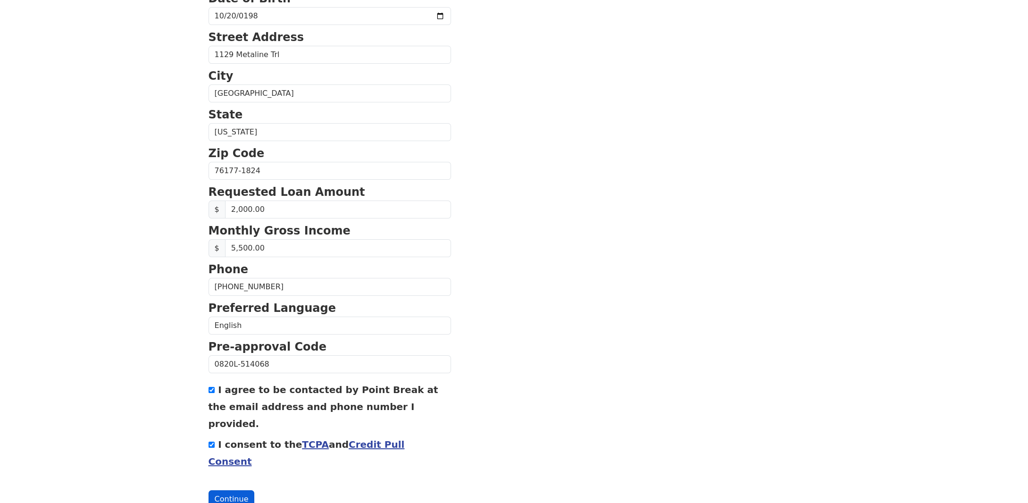 Image resolution: width=1028 pixels, height=503 pixels. Describe the element at coordinates (228, 269) in the screenshot. I see `strong: Phone` at that location.